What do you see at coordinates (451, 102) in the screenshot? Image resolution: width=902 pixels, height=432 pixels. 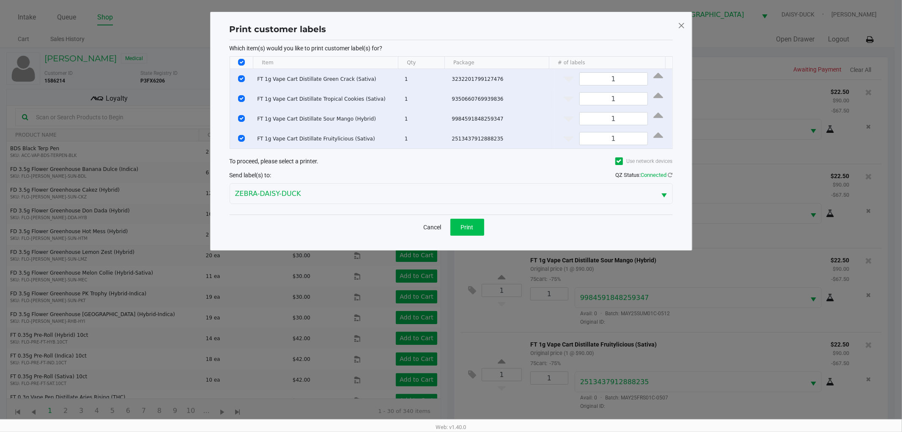 I see `div: Data table` at bounding box center [451, 102].